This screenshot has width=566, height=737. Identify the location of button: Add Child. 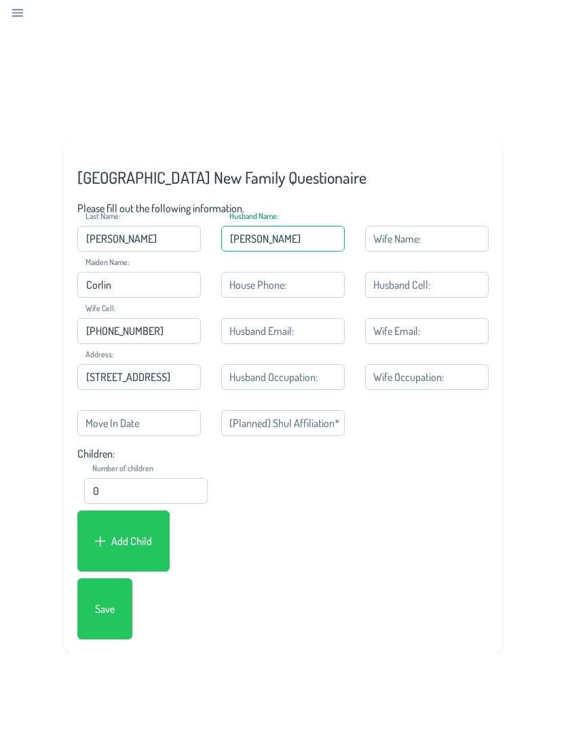
(123, 541).